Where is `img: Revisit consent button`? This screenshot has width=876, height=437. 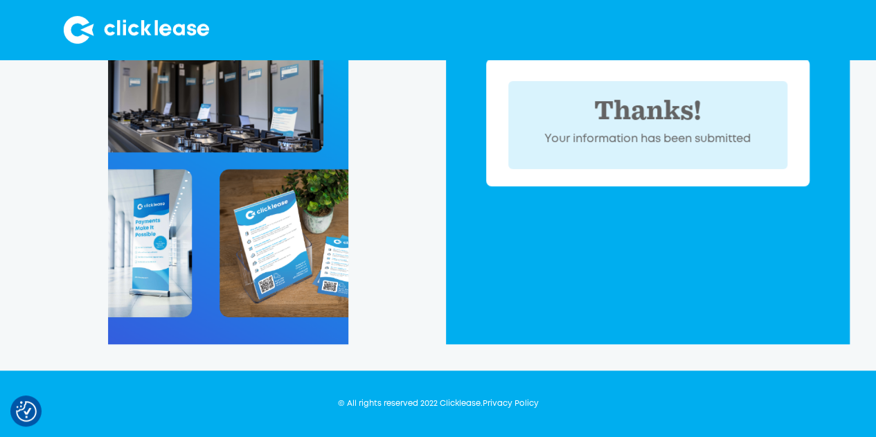
img: Revisit consent button is located at coordinates (26, 411).